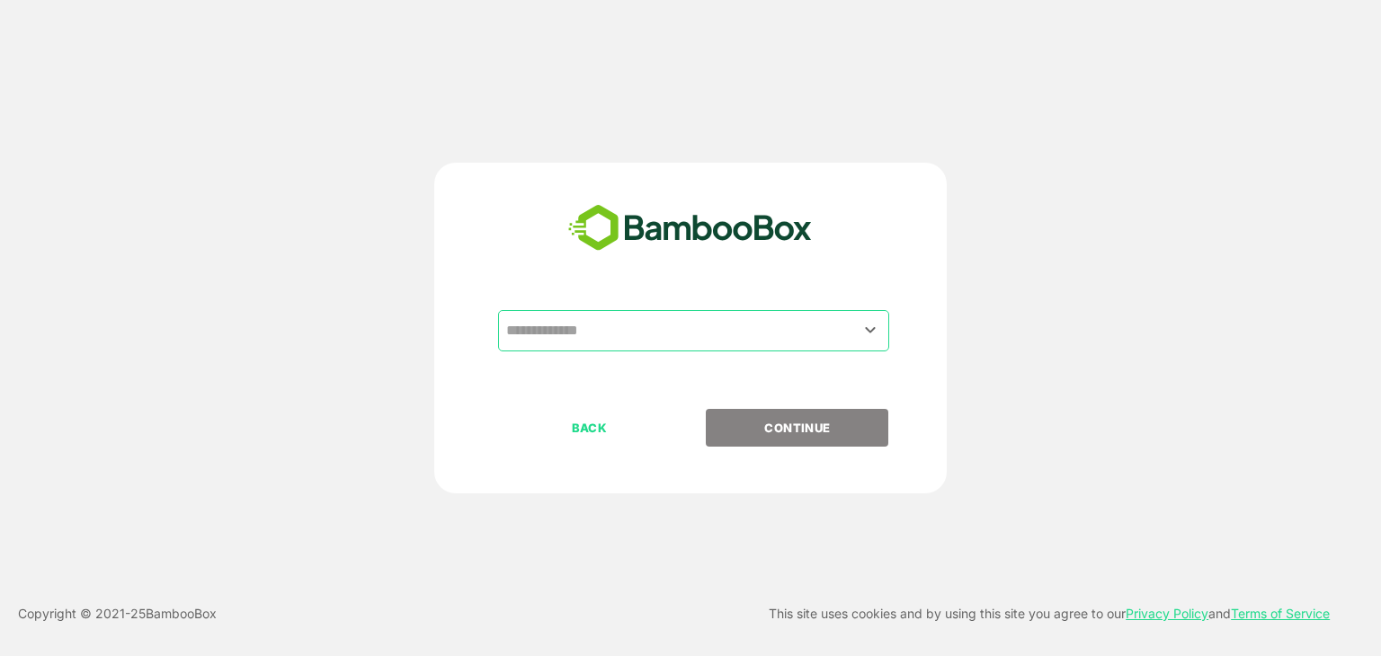  What do you see at coordinates (797, 428) in the screenshot?
I see `button: CONTINUE` at bounding box center [797, 428].